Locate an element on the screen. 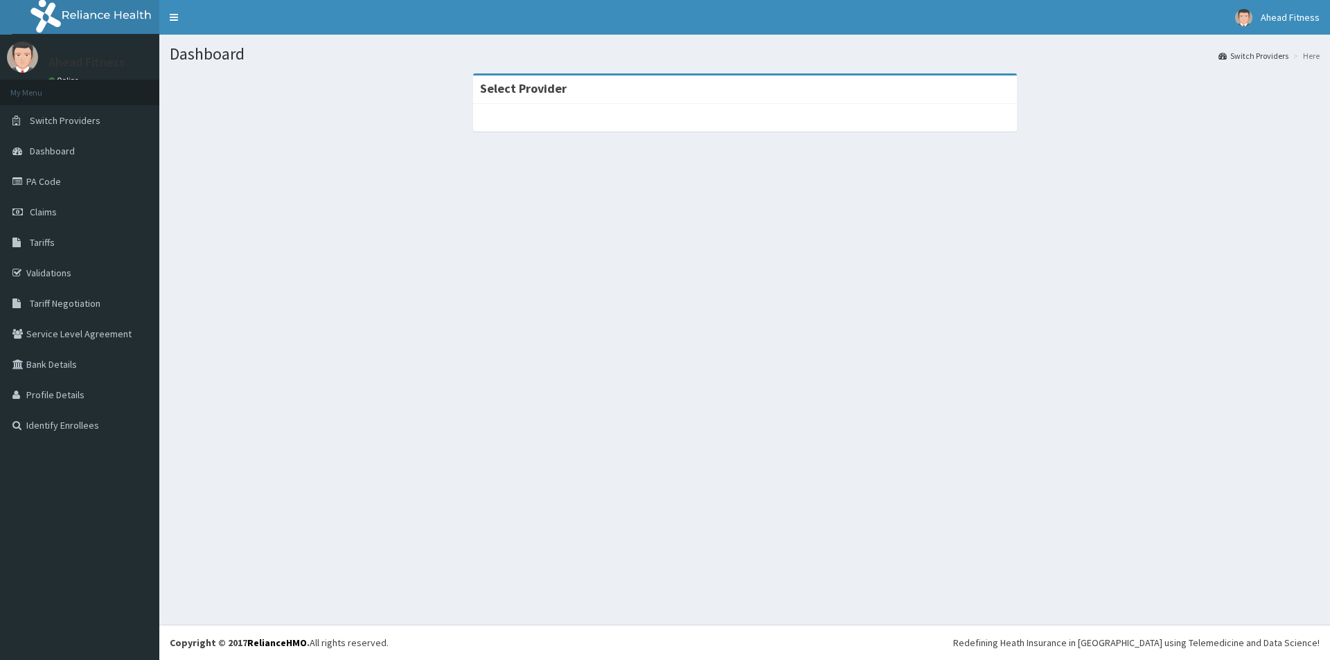 The width and height of the screenshot is (1330, 660). span: Tariffs is located at coordinates (42, 242).